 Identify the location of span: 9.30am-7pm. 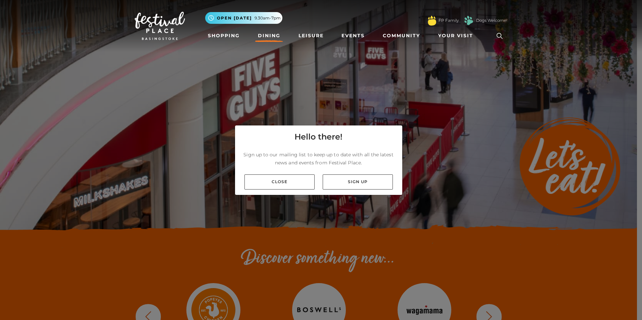
(268, 18).